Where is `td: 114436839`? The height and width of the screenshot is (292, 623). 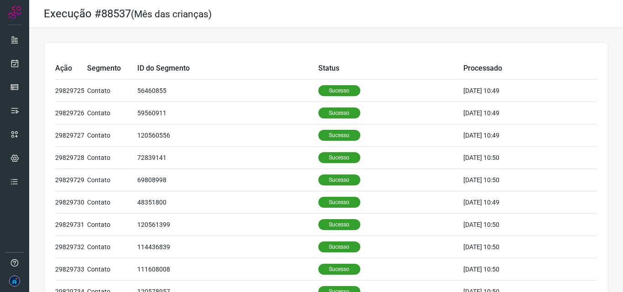
td: 114436839 is located at coordinates (228, 247).